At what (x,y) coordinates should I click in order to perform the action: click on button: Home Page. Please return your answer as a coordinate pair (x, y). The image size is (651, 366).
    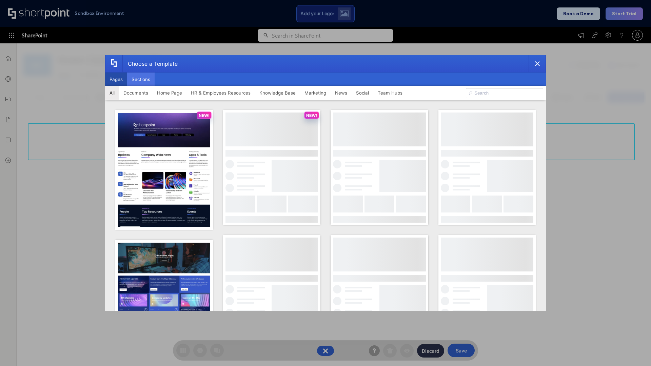
    Looking at the image, I should click on (169, 93).